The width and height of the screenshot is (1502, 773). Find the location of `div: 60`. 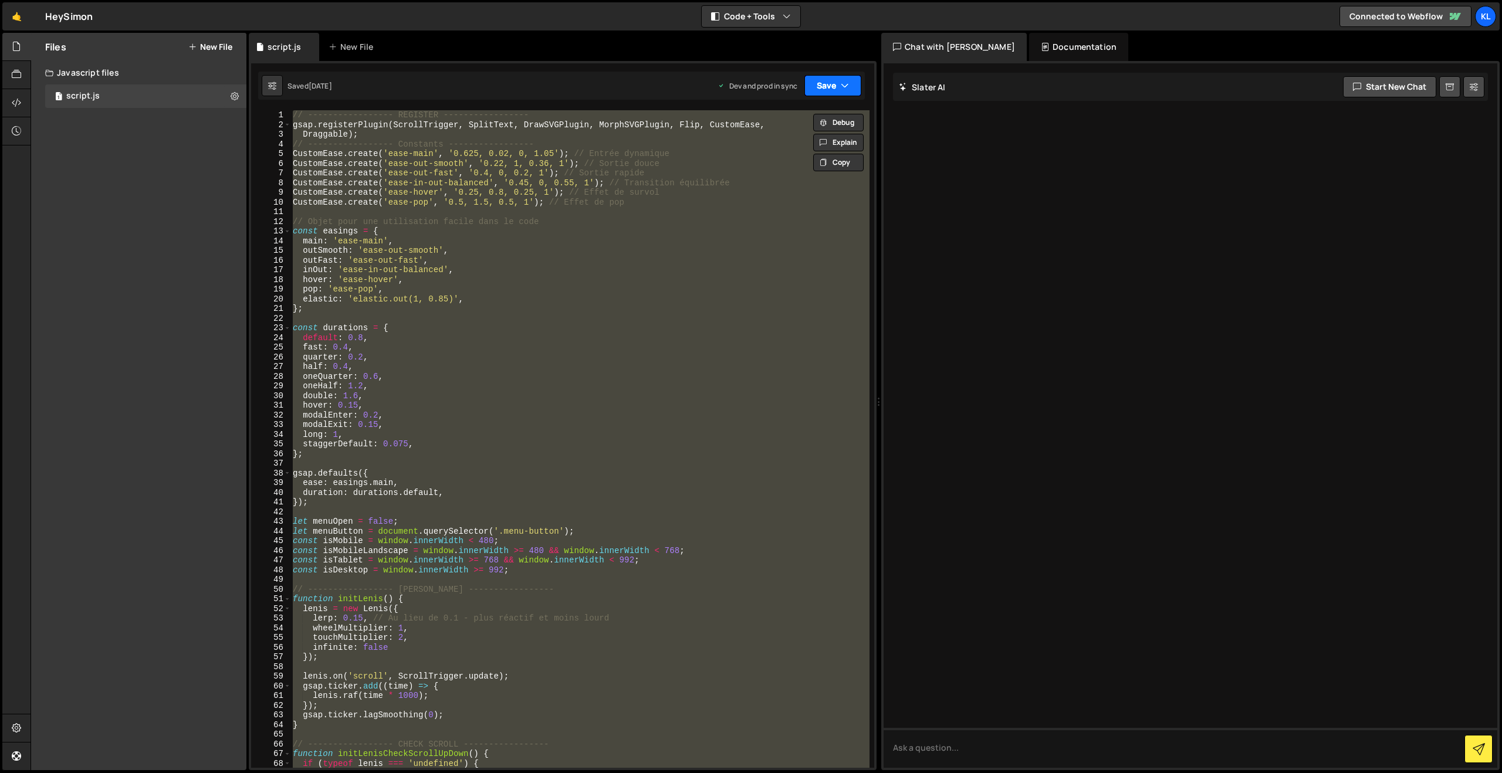

div: 60 is located at coordinates (271, 686).